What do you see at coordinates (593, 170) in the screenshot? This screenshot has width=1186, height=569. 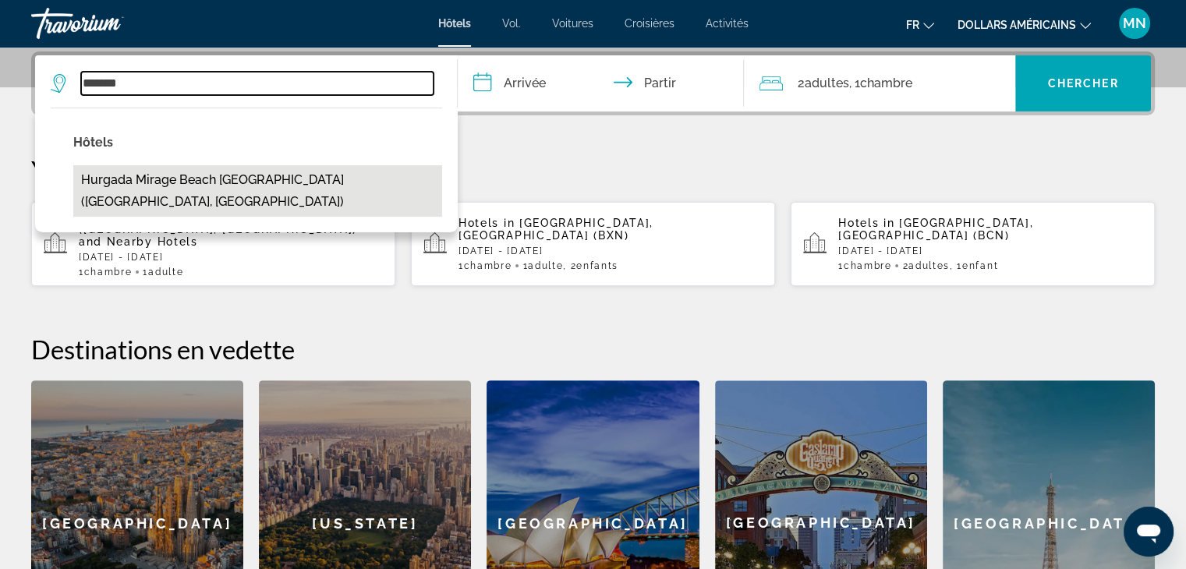 I see `p: Your Recent Searches` at bounding box center [593, 170].